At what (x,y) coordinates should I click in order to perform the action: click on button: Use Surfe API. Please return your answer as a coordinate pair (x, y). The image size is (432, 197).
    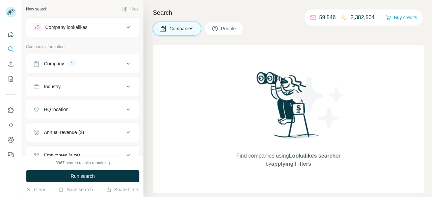
    Looking at the image, I should click on (11, 125).